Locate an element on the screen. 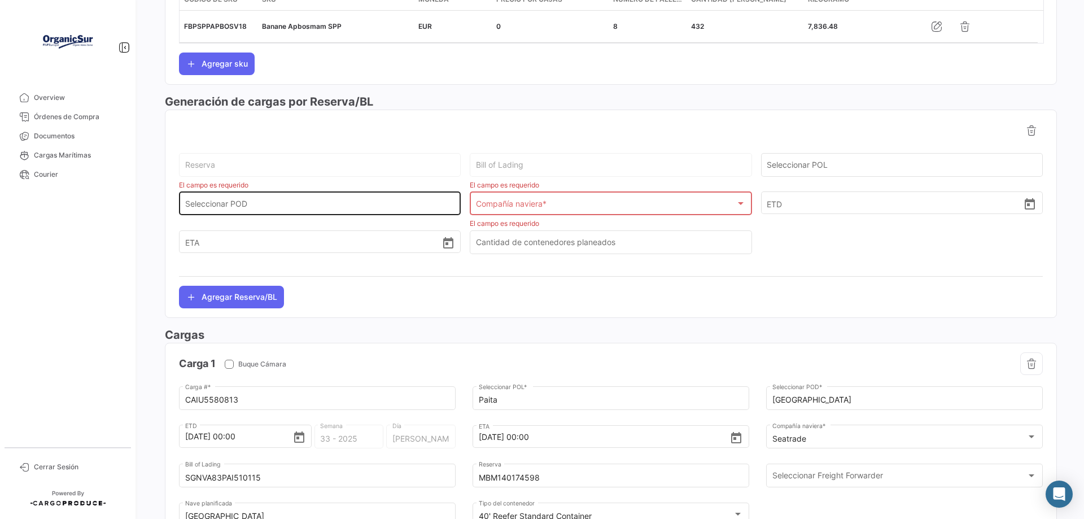 The height and width of the screenshot is (519, 1084). span: 0 is located at coordinates (499, 26).